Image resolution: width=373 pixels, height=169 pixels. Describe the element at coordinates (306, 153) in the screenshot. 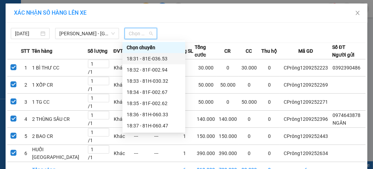

I see `td: CPrông1209252634` at that location.